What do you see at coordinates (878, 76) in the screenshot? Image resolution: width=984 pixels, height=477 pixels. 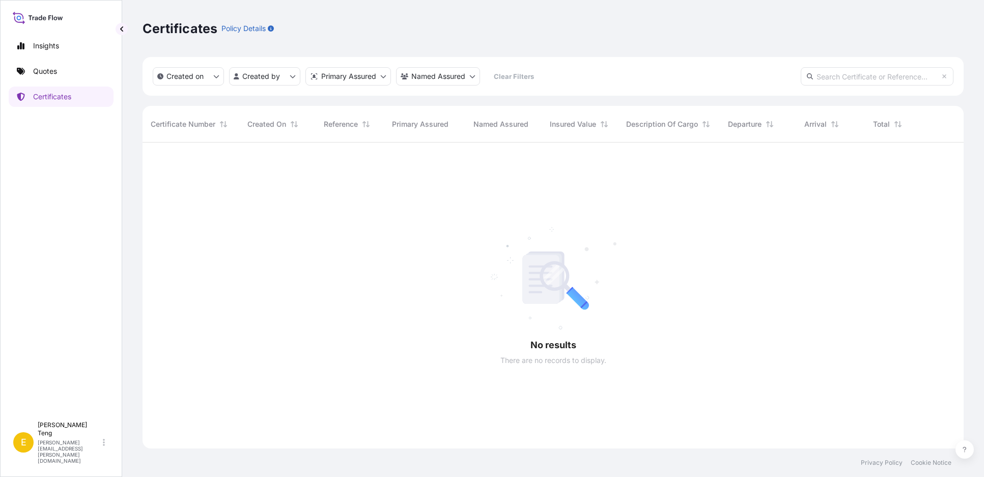 I see `input: Search Certificate or Reference...` at bounding box center [878, 76].